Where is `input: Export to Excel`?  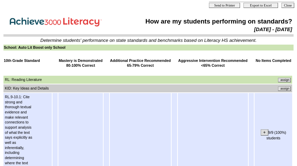
input: Export to Excel is located at coordinates (261, 5).